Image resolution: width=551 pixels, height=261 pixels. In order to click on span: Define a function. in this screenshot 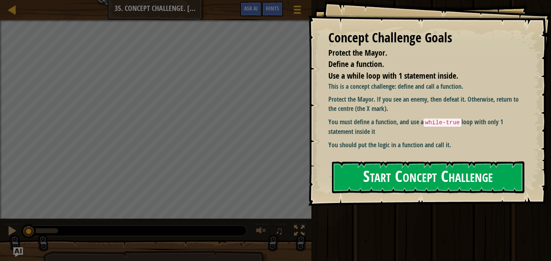, I will do `click(356, 64)`.